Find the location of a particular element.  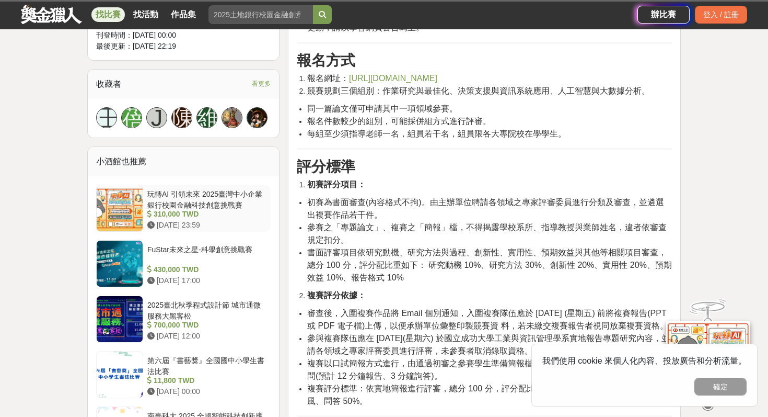

input: 2025土地銀行校園金融創意挑戰賽：從你出發 開啟智慧金融新頁 is located at coordinates (261, 15).